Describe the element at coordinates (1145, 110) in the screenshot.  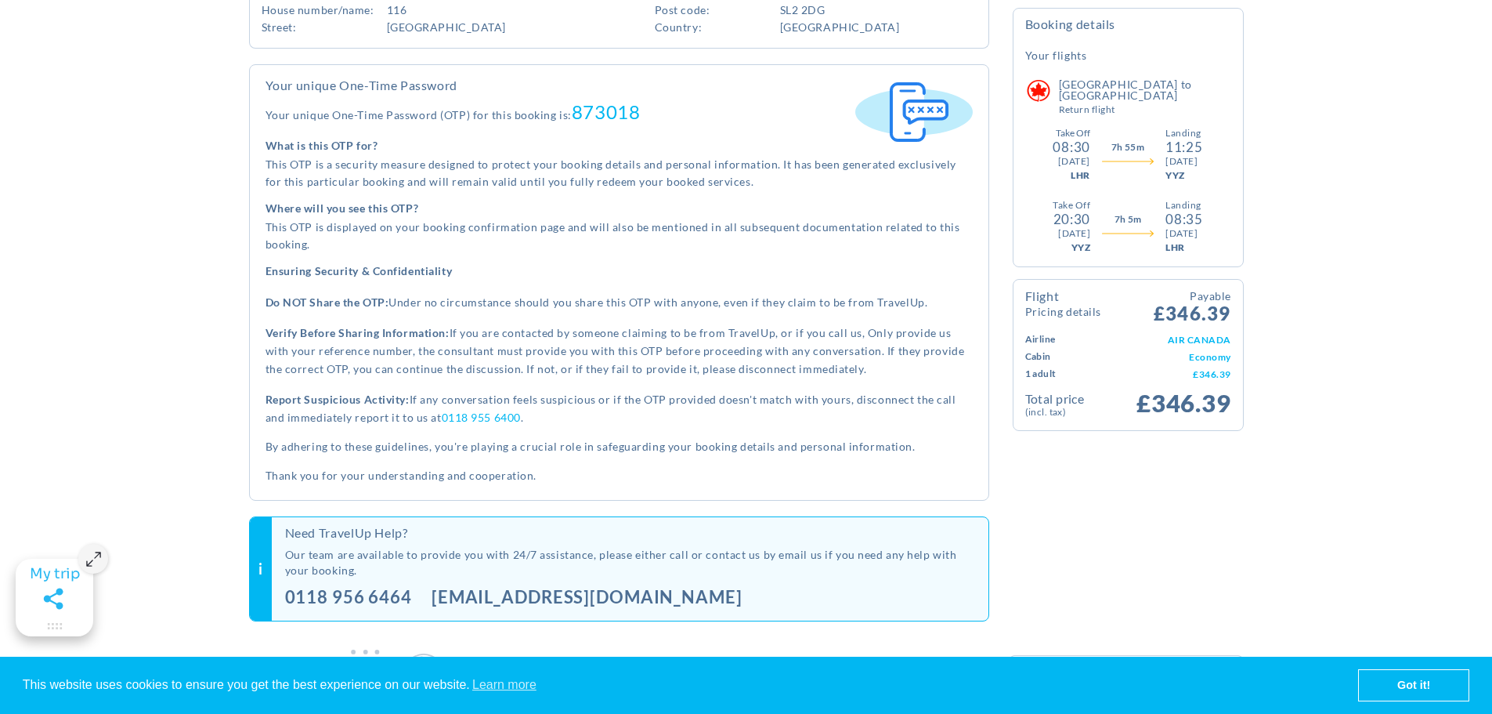
I see `small: Return Flight` at that location.